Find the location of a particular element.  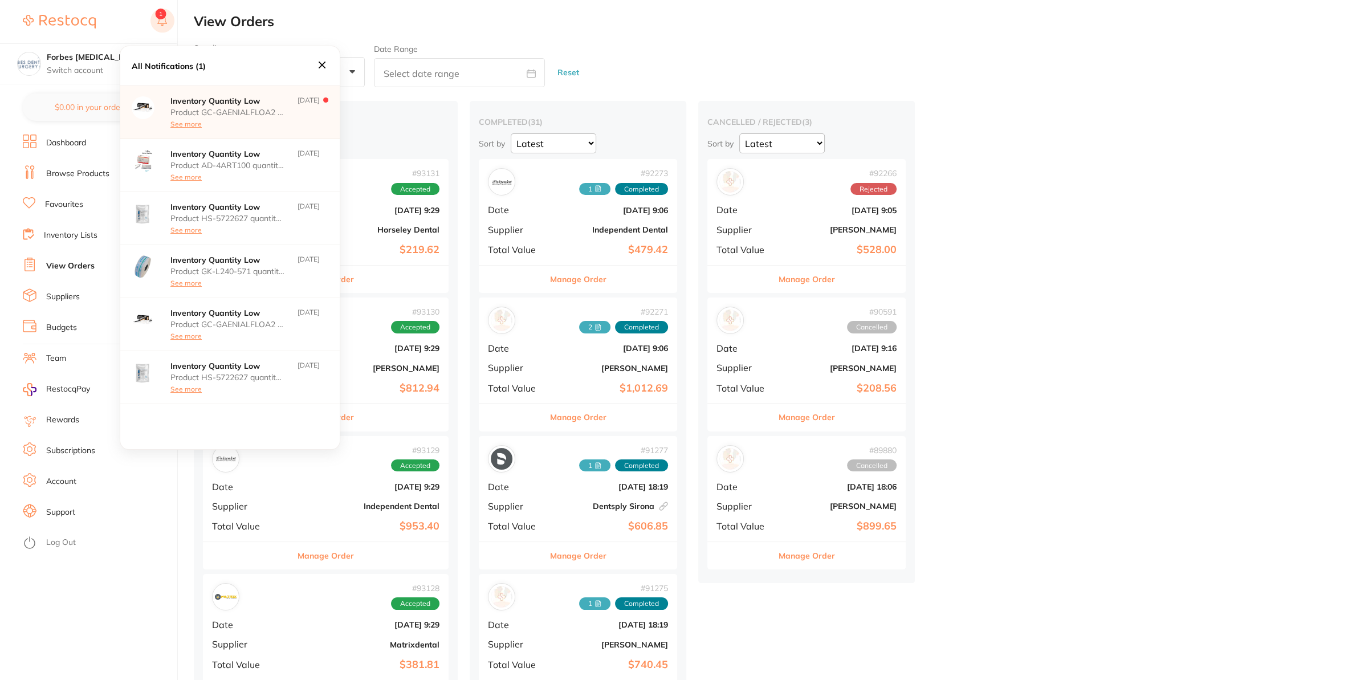

img: RestocqPay is located at coordinates (30, 389).